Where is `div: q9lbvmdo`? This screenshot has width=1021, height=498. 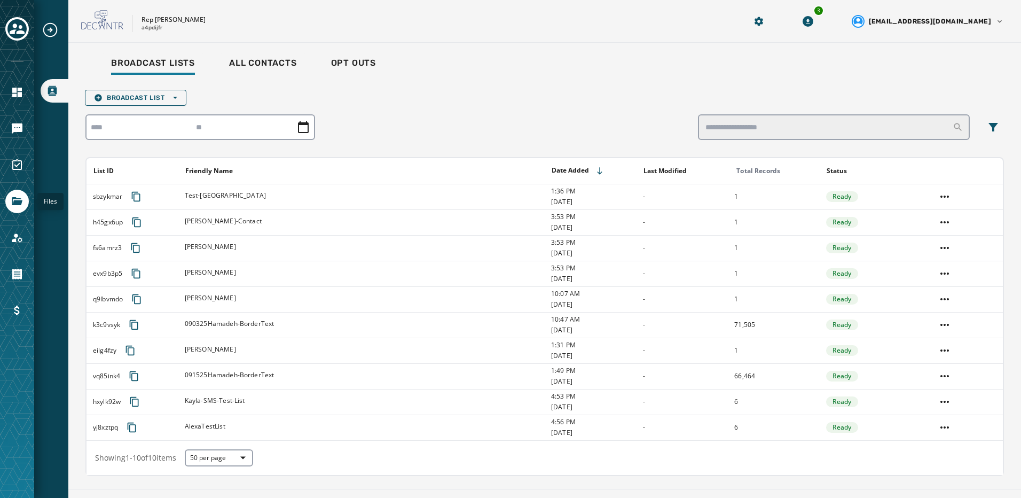 div: q9lbvmdo is located at coordinates (135, 299).